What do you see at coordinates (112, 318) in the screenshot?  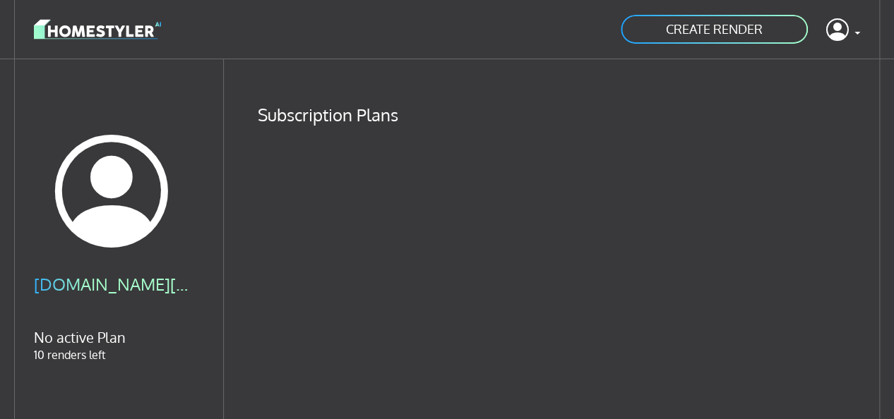 I see `div: 10 renders left` at bounding box center [112, 318].